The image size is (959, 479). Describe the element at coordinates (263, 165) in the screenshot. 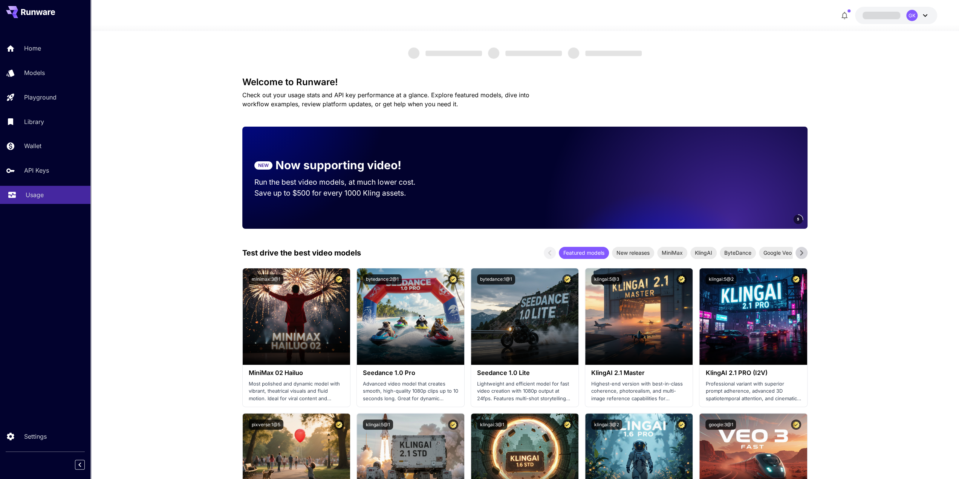

I see `p: NEW` at that location.